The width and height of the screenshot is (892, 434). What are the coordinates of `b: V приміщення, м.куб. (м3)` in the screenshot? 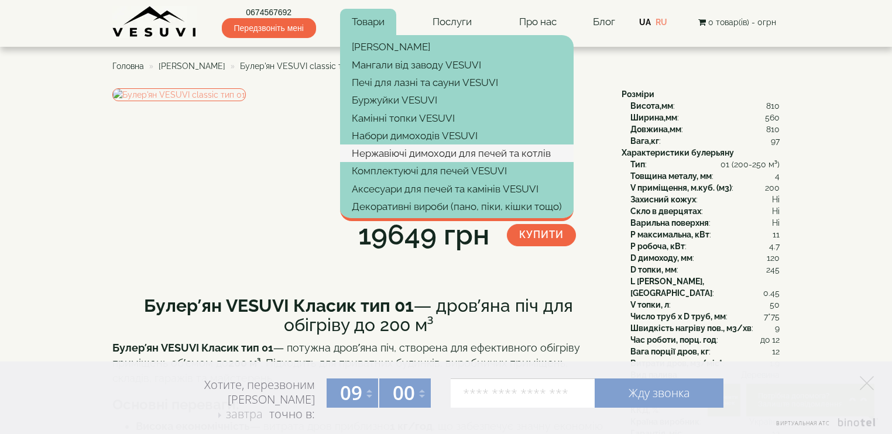 It's located at (681, 188).